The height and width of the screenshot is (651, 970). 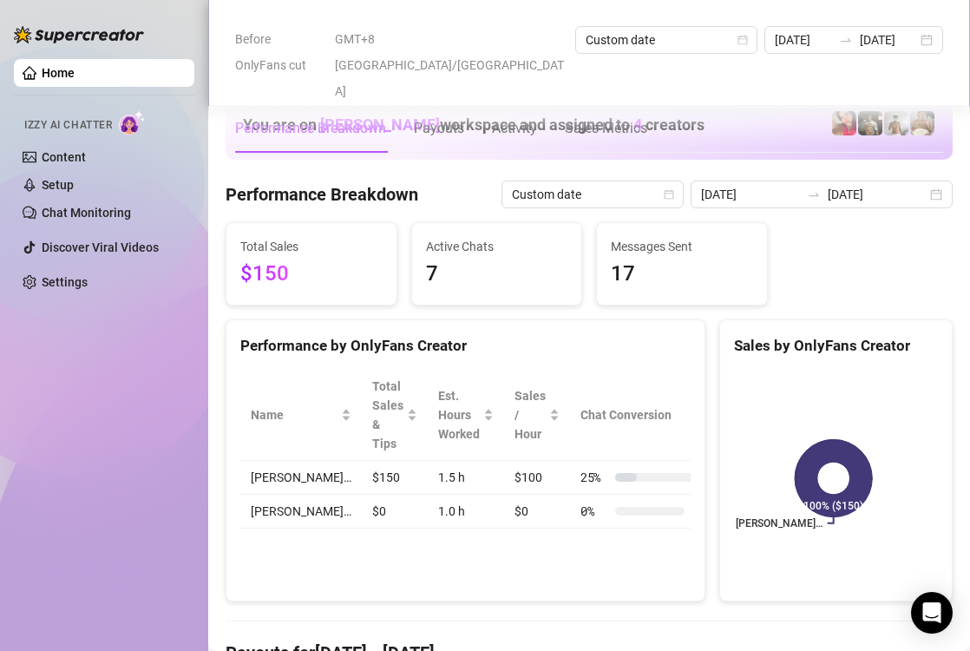 What do you see at coordinates (497, 246) in the screenshot?
I see `span: Active Chats` at bounding box center [497, 246].